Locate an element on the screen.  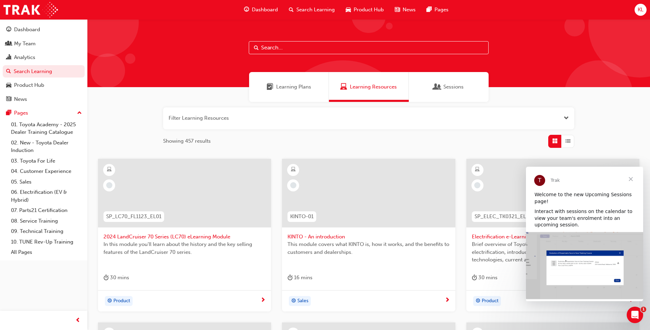
div: Welcome to the new Upcoming Sessions page! is located at coordinates (59, 31).